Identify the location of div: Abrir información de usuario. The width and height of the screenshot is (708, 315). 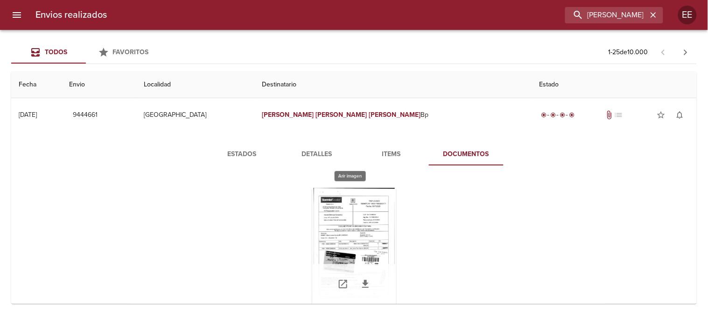
(687, 15).